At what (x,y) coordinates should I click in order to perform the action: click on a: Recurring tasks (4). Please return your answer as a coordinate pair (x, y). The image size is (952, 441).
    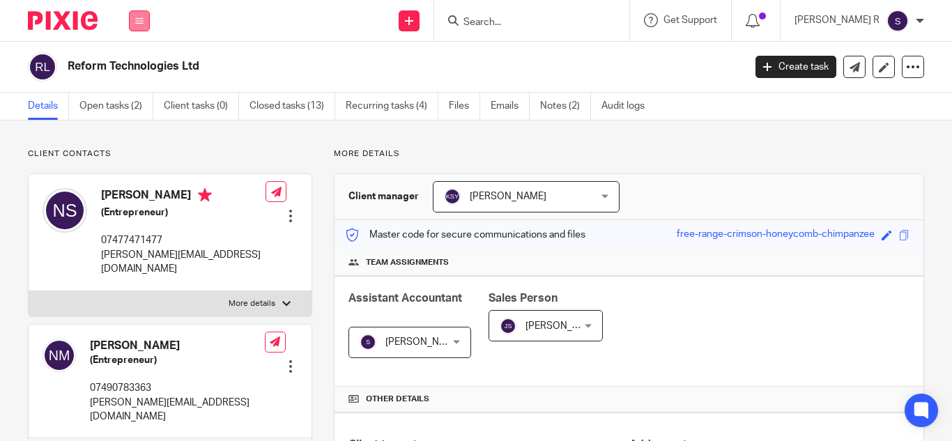
    Looking at the image, I should click on (392, 106).